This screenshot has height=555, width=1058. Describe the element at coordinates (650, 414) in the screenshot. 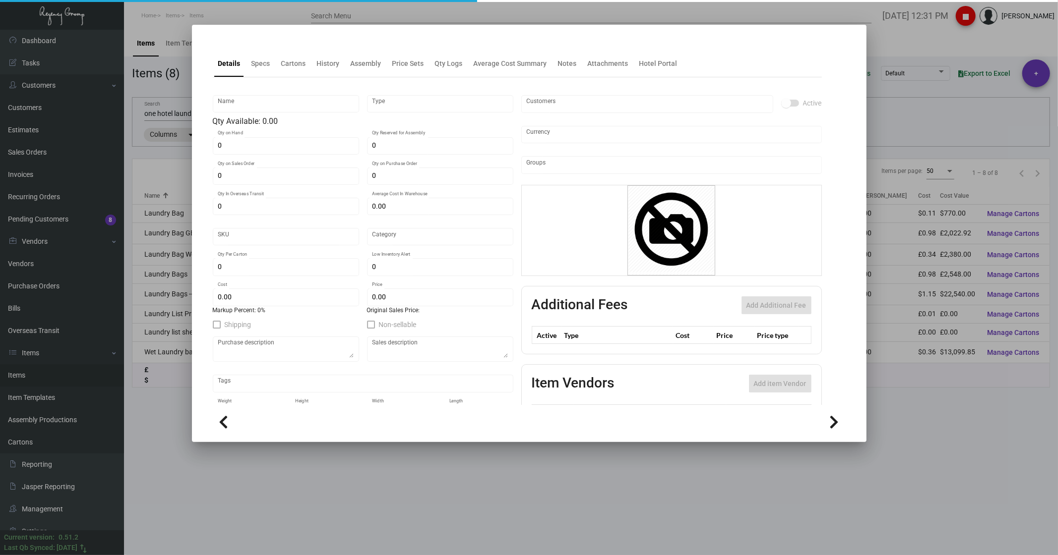

I see `th: Vendor` at that location.